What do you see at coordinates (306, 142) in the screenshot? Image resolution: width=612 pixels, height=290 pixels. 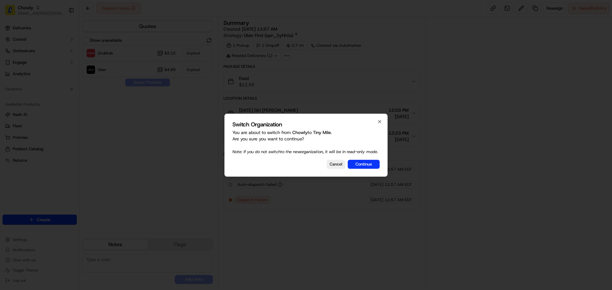 I see `p: You are about to switch from to . Are you sure you want to continue?` at bounding box center [306, 142].